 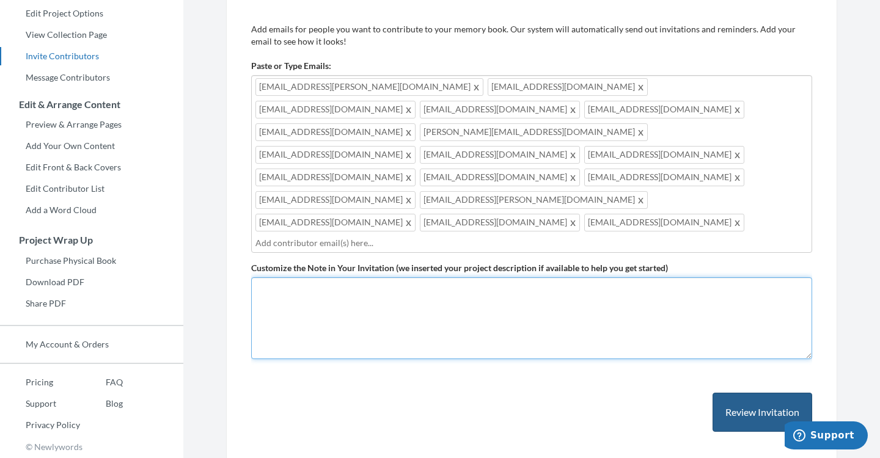 I want to click on h3: Project Wrap Up, so click(x=92, y=240).